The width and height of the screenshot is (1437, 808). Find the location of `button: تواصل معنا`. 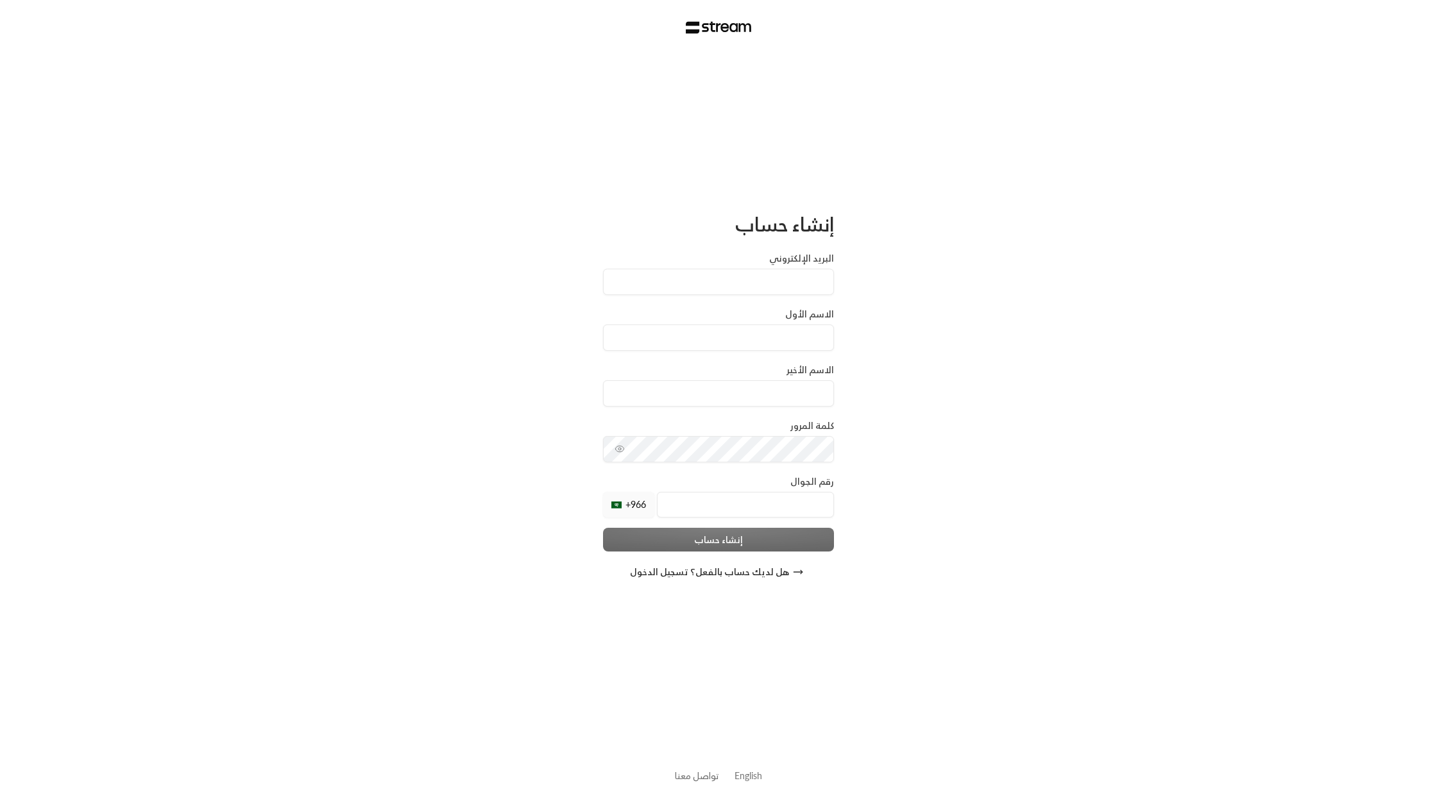

button: تواصل معنا is located at coordinates (696, 775).